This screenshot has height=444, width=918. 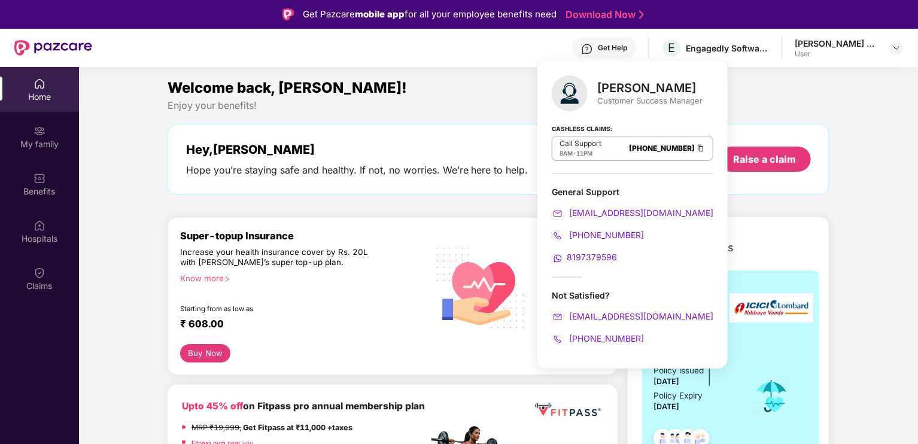 I want to click on button: Buy Now, so click(x=205, y=353).